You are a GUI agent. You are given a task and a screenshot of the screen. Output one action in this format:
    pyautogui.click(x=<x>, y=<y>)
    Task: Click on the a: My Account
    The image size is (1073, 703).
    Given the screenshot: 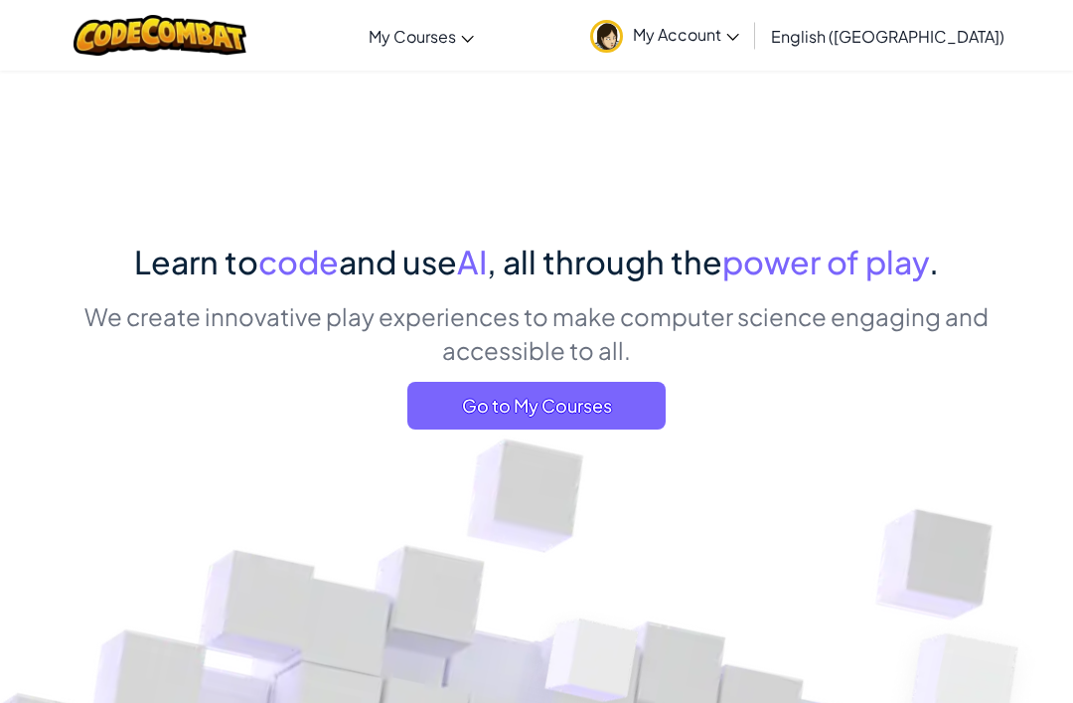 What is the action you would take?
    pyautogui.click(x=665, y=35)
    